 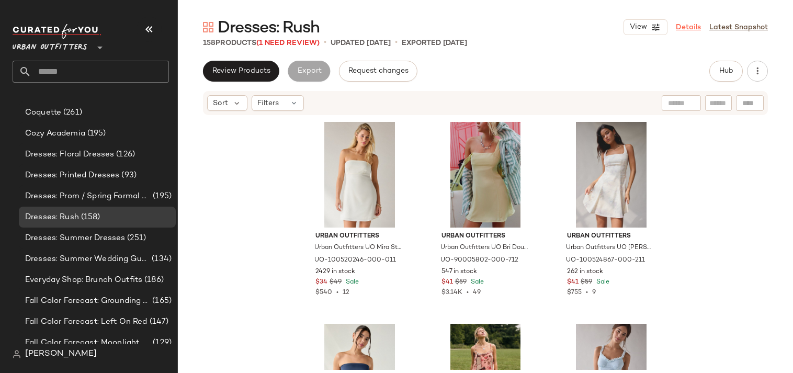 What do you see at coordinates (688, 27) in the screenshot?
I see `a: Details` at bounding box center [688, 27].